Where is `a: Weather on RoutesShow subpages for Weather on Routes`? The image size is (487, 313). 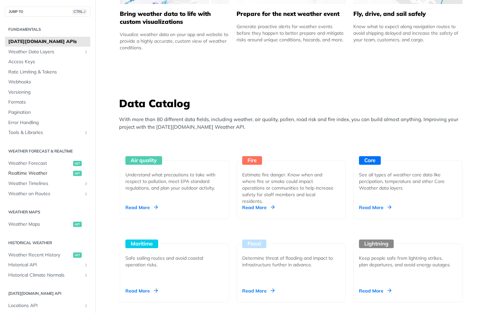 a: Weather on RoutesShow subpages for Weather on Routes is located at coordinates (48, 194).